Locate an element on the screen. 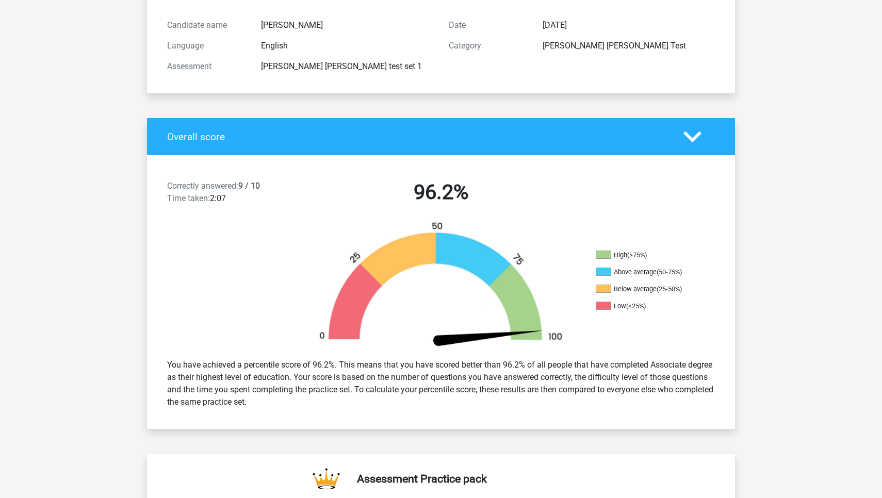 This screenshot has height=498, width=882. div: You have achieved a percentile score of 96.2%. This means that you have scored better than 96.2% ... is located at coordinates (441, 384).